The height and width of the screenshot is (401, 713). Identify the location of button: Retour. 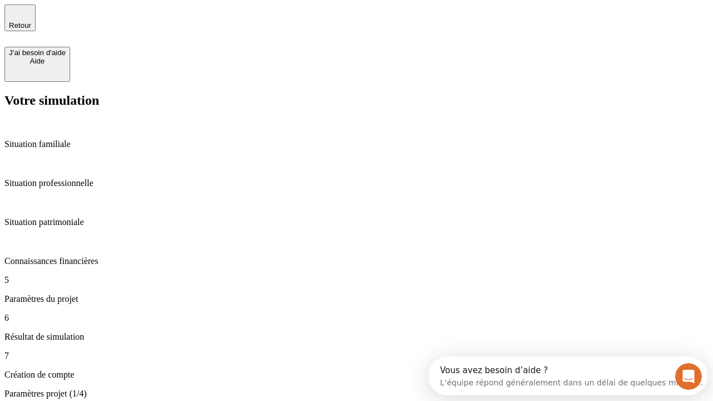
(20, 18).